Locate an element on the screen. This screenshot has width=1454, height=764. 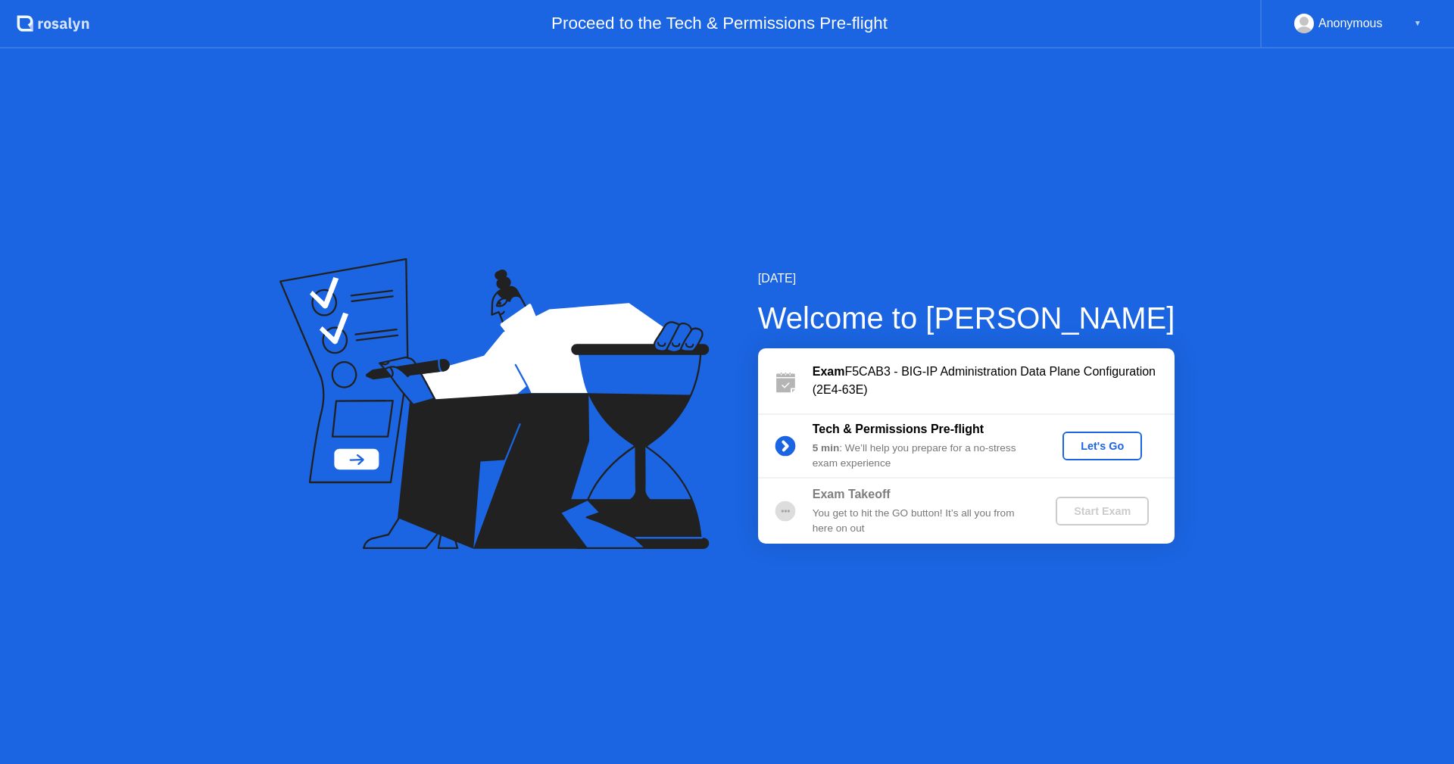
div: Anonymous is located at coordinates (1351, 23).